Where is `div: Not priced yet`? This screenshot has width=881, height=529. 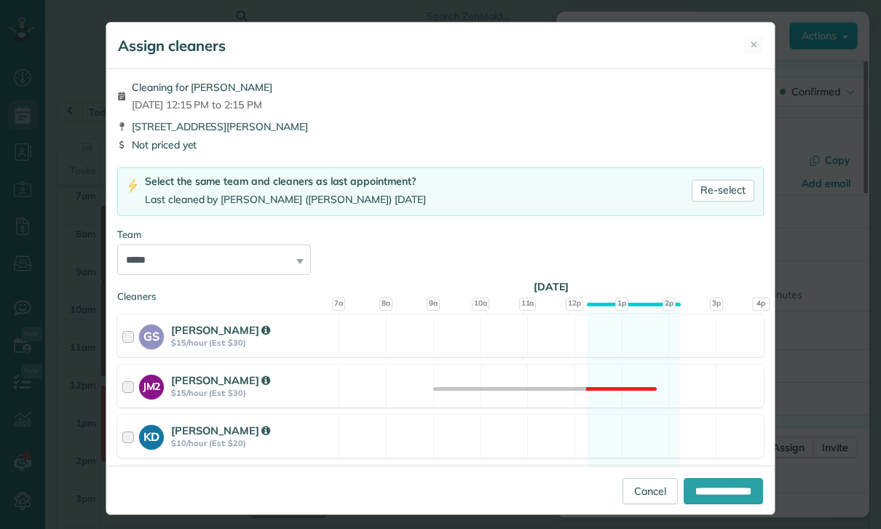 div: Not priced yet is located at coordinates (441, 145).